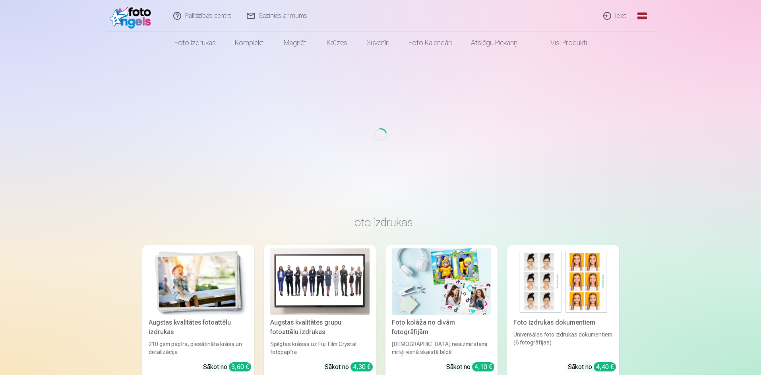 The width and height of the screenshot is (761, 375). What do you see at coordinates (378, 43) in the screenshot?
I see `a: Suvenīri` at bounding box center [378, 43].